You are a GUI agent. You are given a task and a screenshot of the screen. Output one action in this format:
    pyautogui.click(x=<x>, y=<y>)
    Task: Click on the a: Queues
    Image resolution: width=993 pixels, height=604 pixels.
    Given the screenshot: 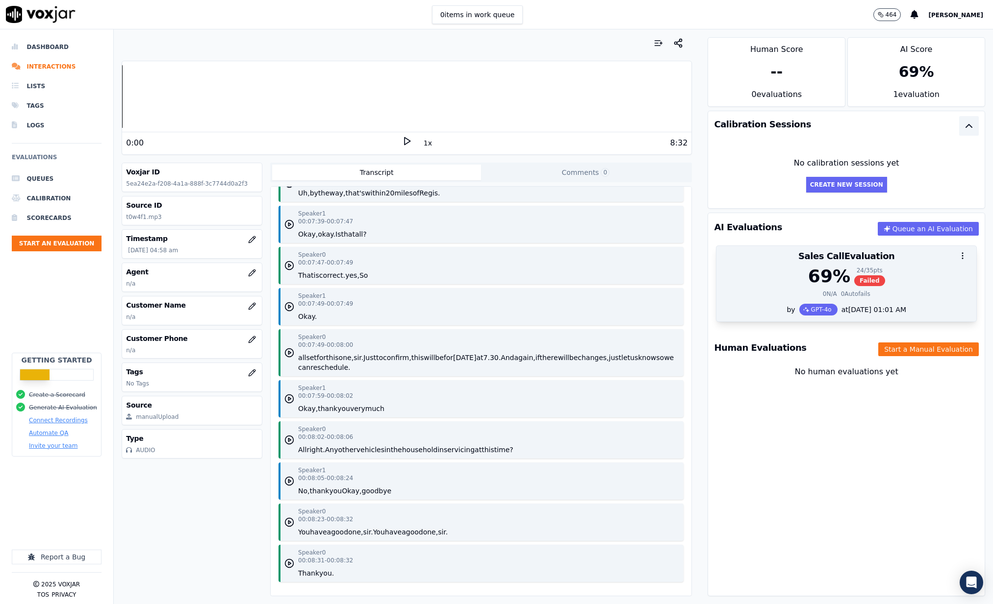 What is the action you would take?
    pyautogui.click(x=56, y=179)
    